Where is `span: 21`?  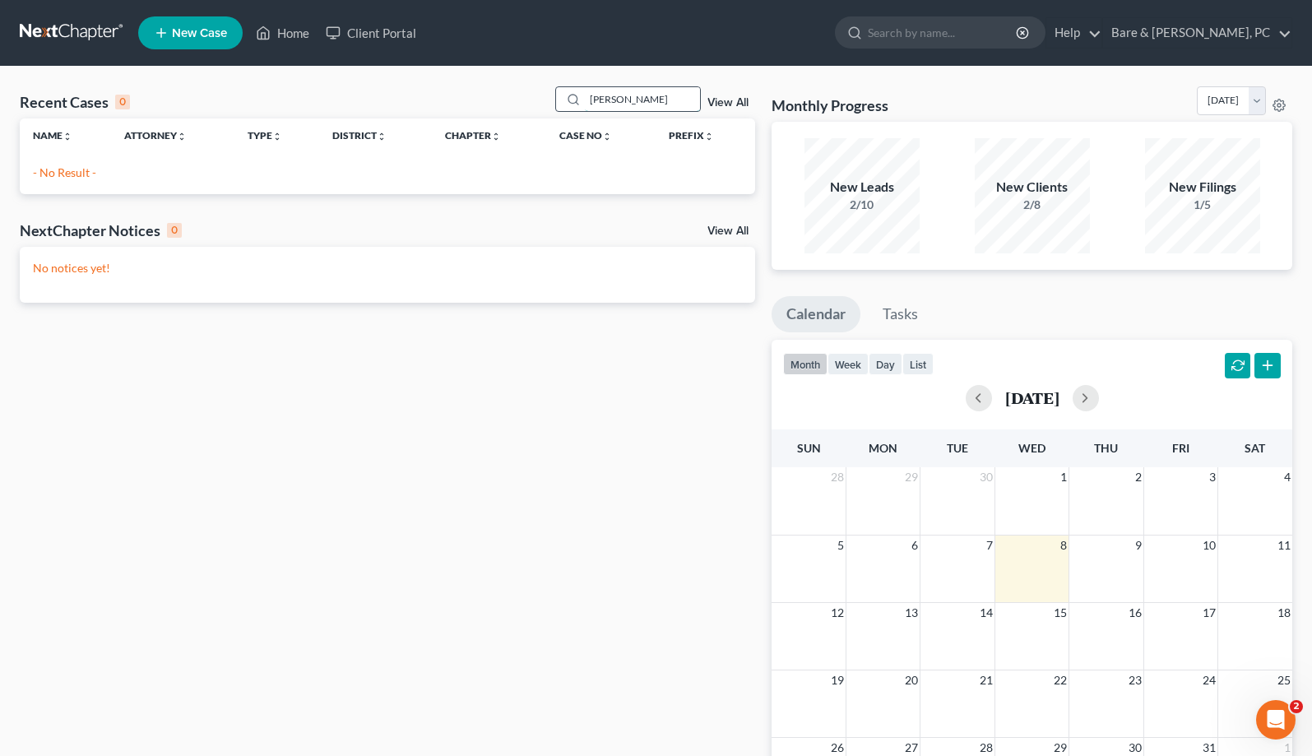
span: 21 is located at coordinates (986, 680).